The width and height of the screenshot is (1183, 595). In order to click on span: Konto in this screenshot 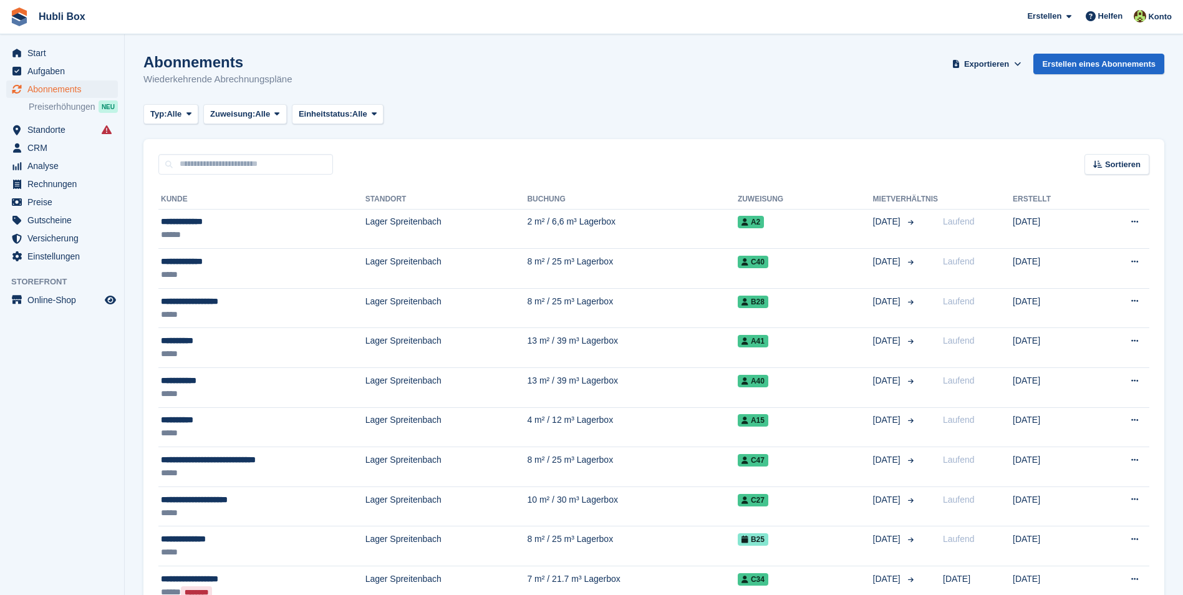, I will do `click(1160, 17)`.